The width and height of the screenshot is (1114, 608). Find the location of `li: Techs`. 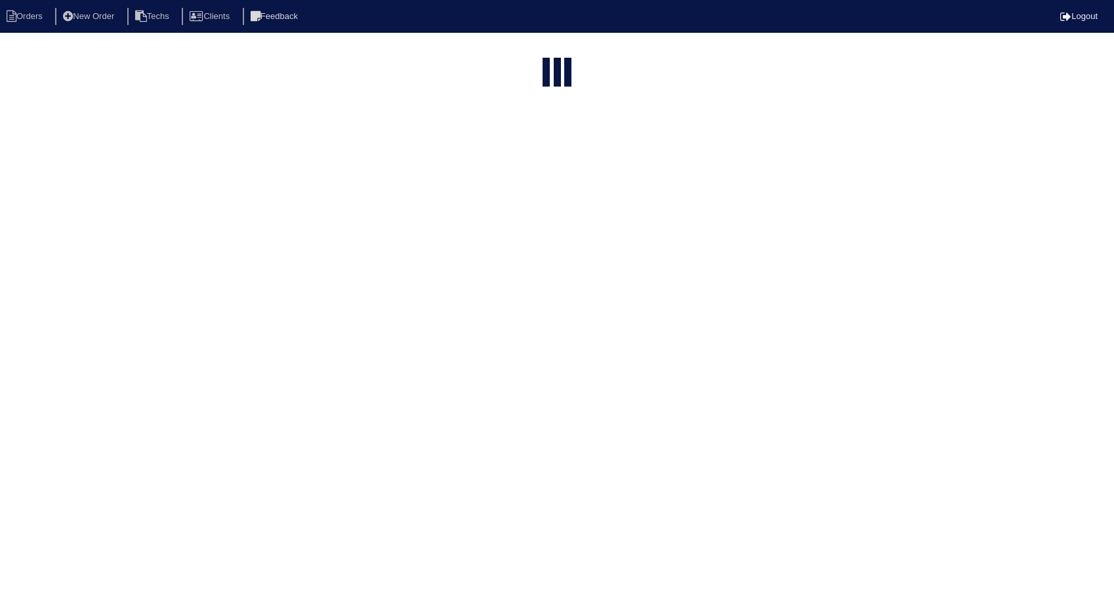

li: Techs is located at coordinates (154, 16).